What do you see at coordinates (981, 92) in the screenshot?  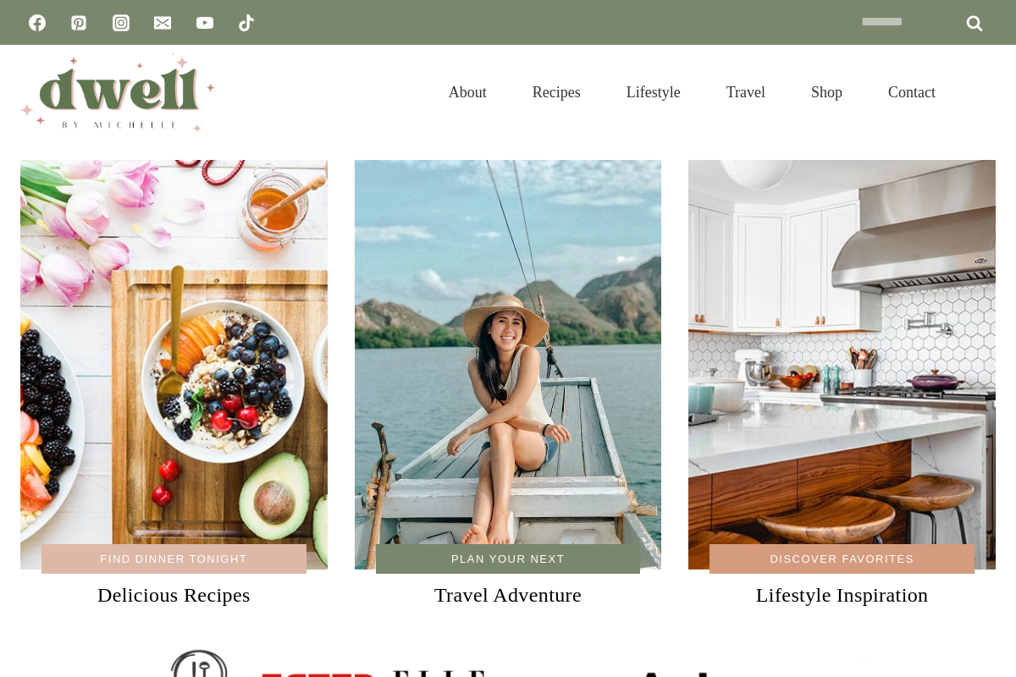 I see `button: View Search Form` at bounding box center [981, 92].